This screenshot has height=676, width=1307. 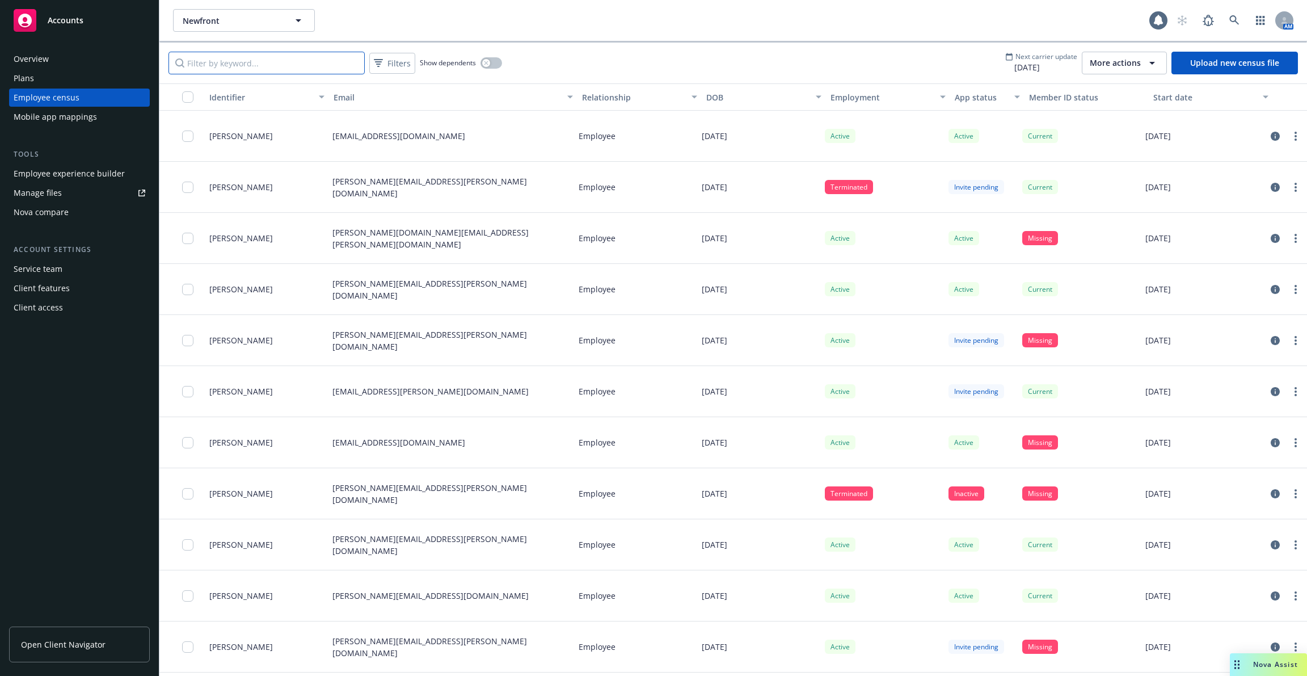 What do you see at coordinates (231, 20) in the screenshot?
I see `span: Newfront` at bounding box center [231, 20].